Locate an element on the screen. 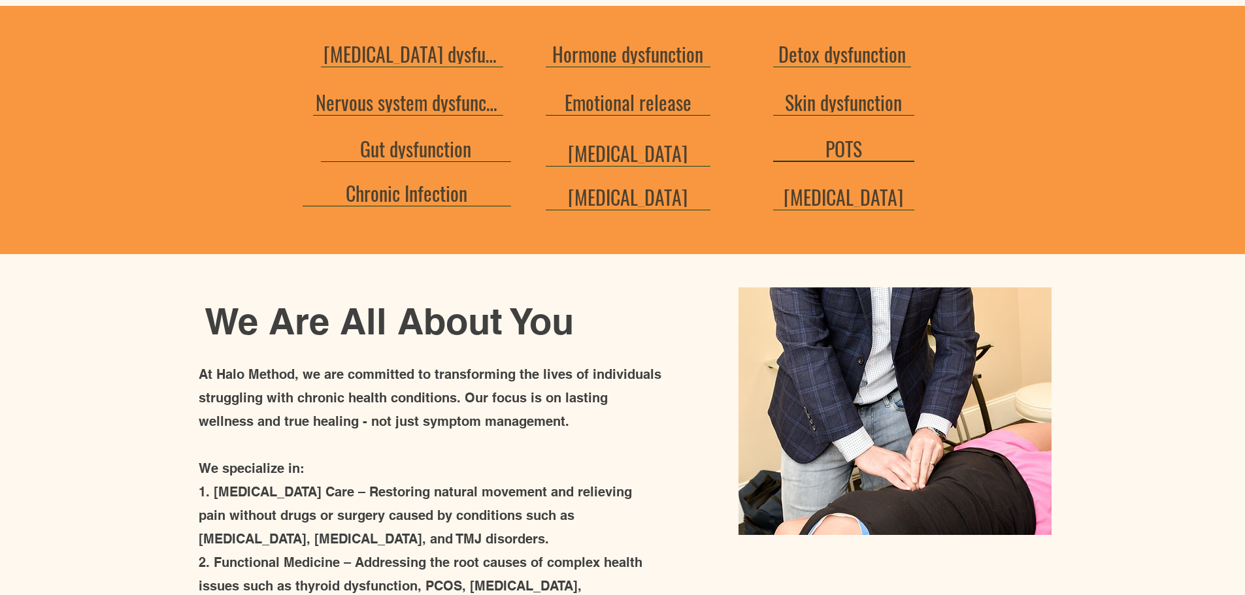 This screenshot has height=595, width=1245. a: ADHD is located at coordinates (628, 197).